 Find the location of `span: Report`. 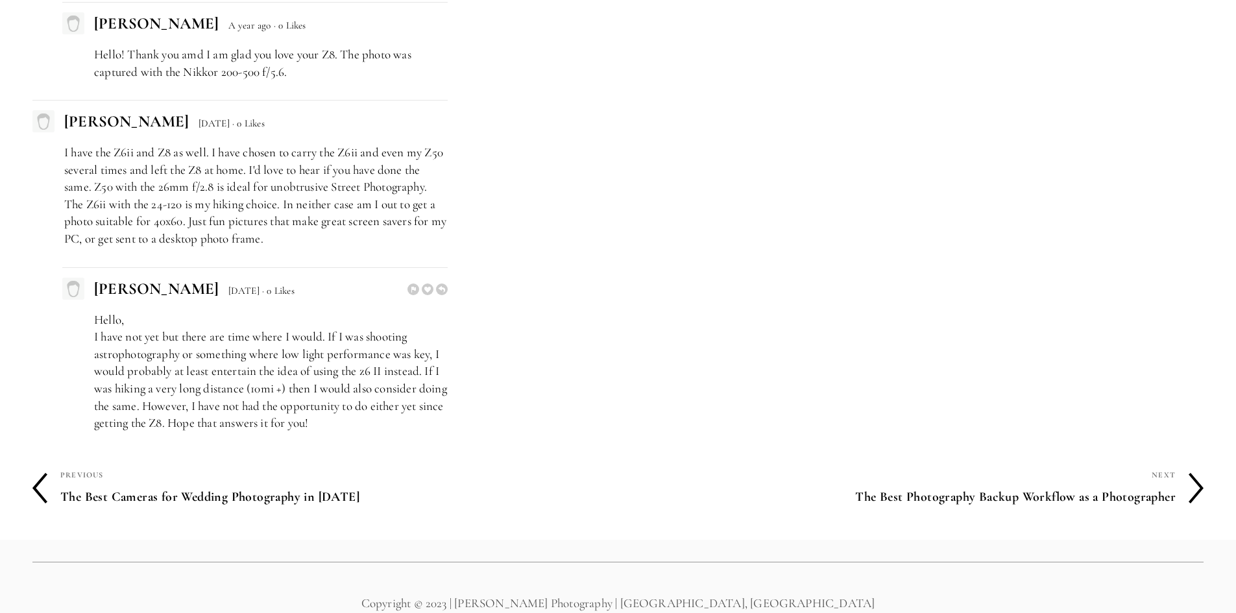

span: Report is located at coordinates (413, 289).